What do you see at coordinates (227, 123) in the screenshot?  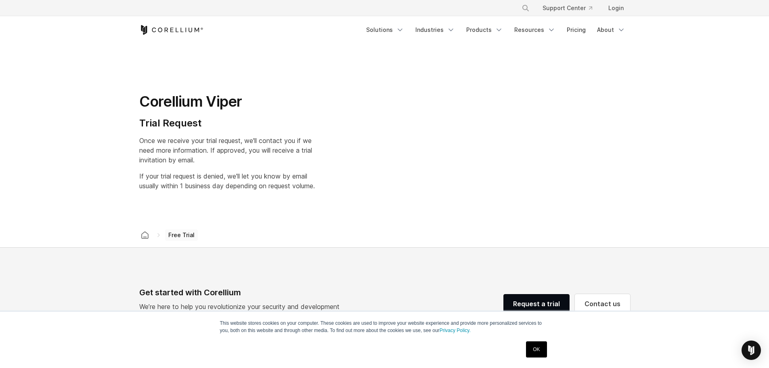 I see `h4: Trial Request` at bounding box center [227, 123].